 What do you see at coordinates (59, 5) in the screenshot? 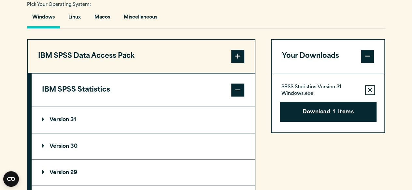
I see `span: Pick Your Operating System:` at bounding box center [59, 5].